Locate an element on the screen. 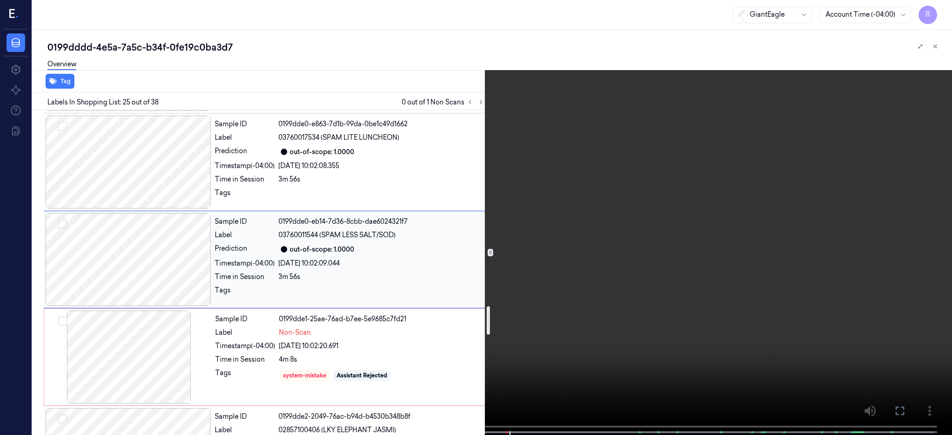 The width and height of the screenshot is (952, 435). div: 4m 8s is located at coordinates (382, 360).